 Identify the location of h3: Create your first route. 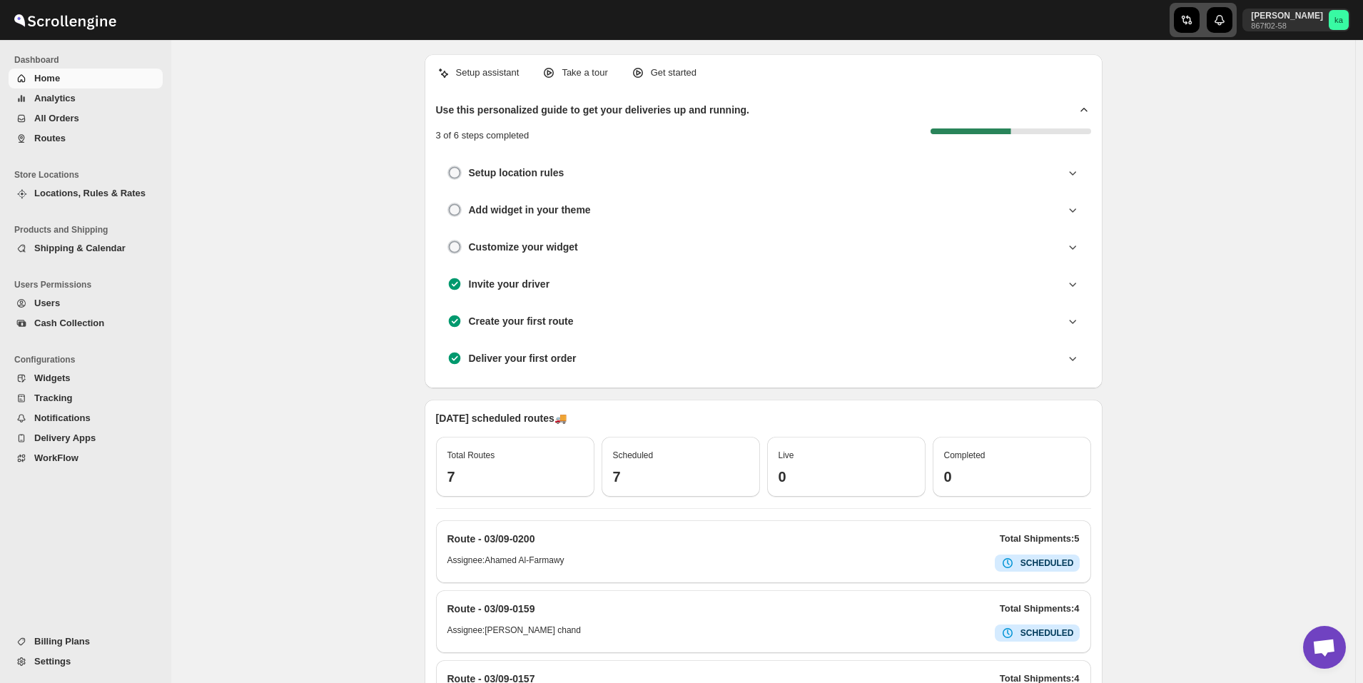
(521, 321).